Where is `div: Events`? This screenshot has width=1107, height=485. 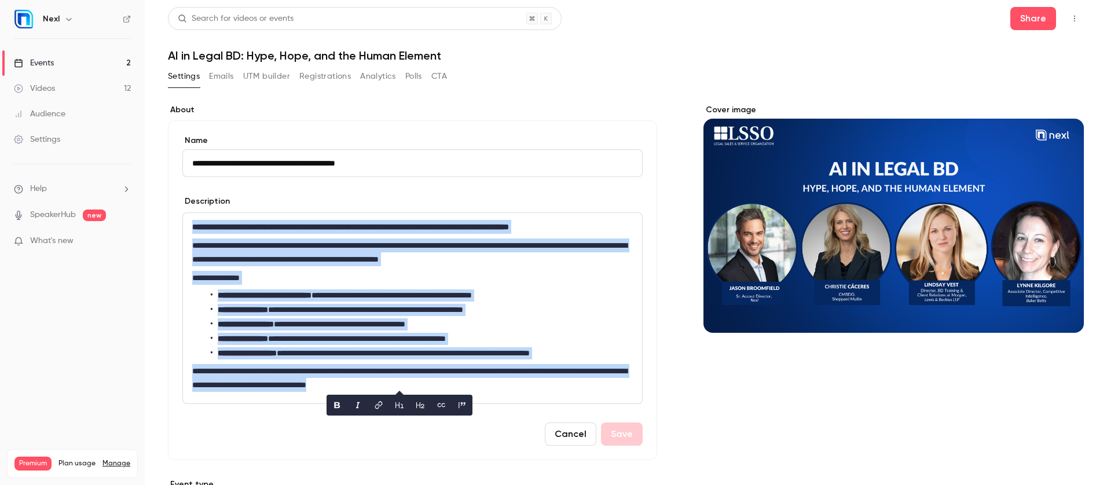
div: Events is located at coordinates (34, 63).